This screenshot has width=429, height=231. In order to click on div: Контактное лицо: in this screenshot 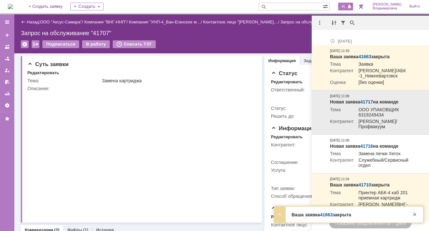, I will do `click(307, 225)`.